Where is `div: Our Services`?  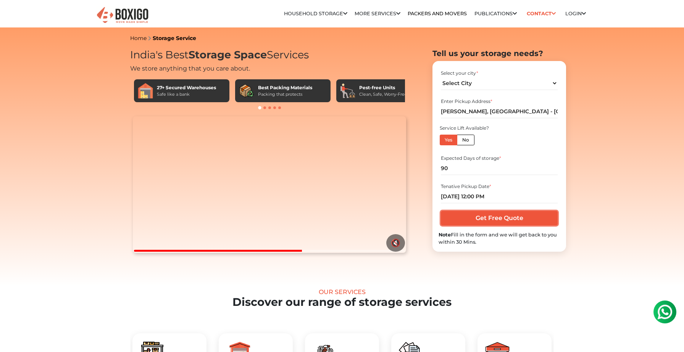
div: Our Services is located at coordinates (342, 292).